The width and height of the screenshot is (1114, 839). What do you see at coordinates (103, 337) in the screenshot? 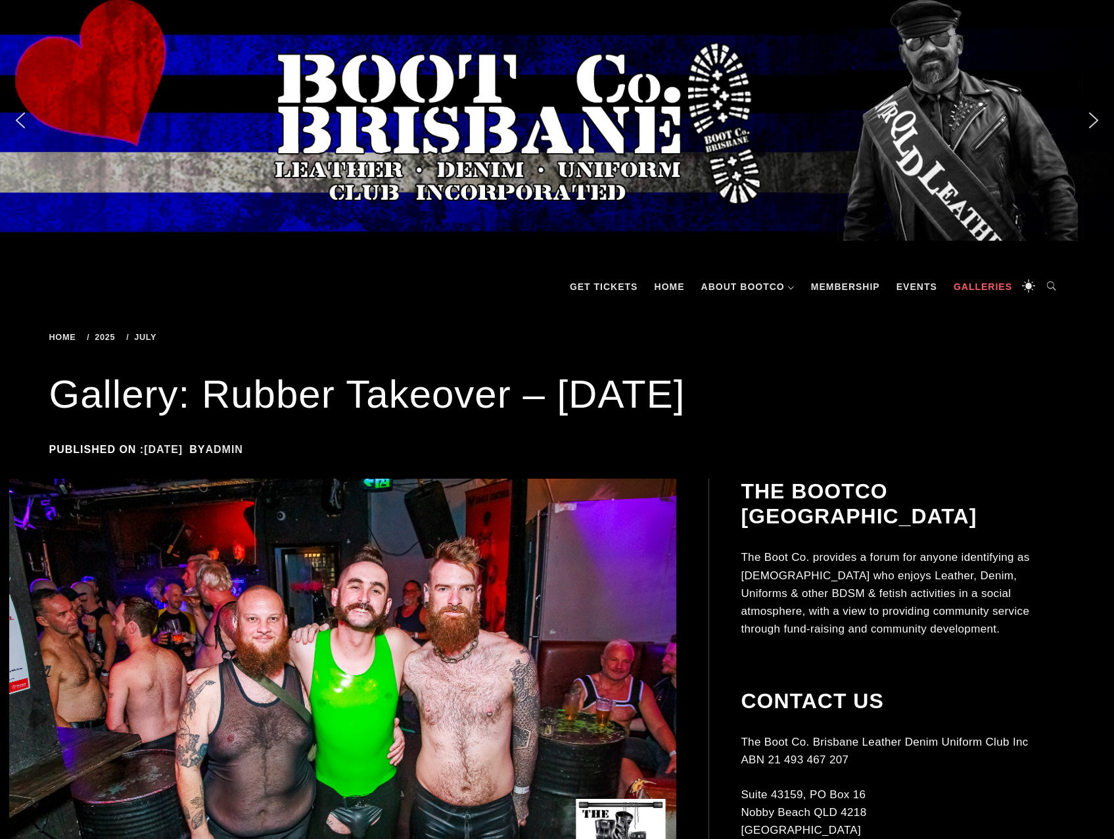
I see `span: 2025` at bounding box center [103, 337].